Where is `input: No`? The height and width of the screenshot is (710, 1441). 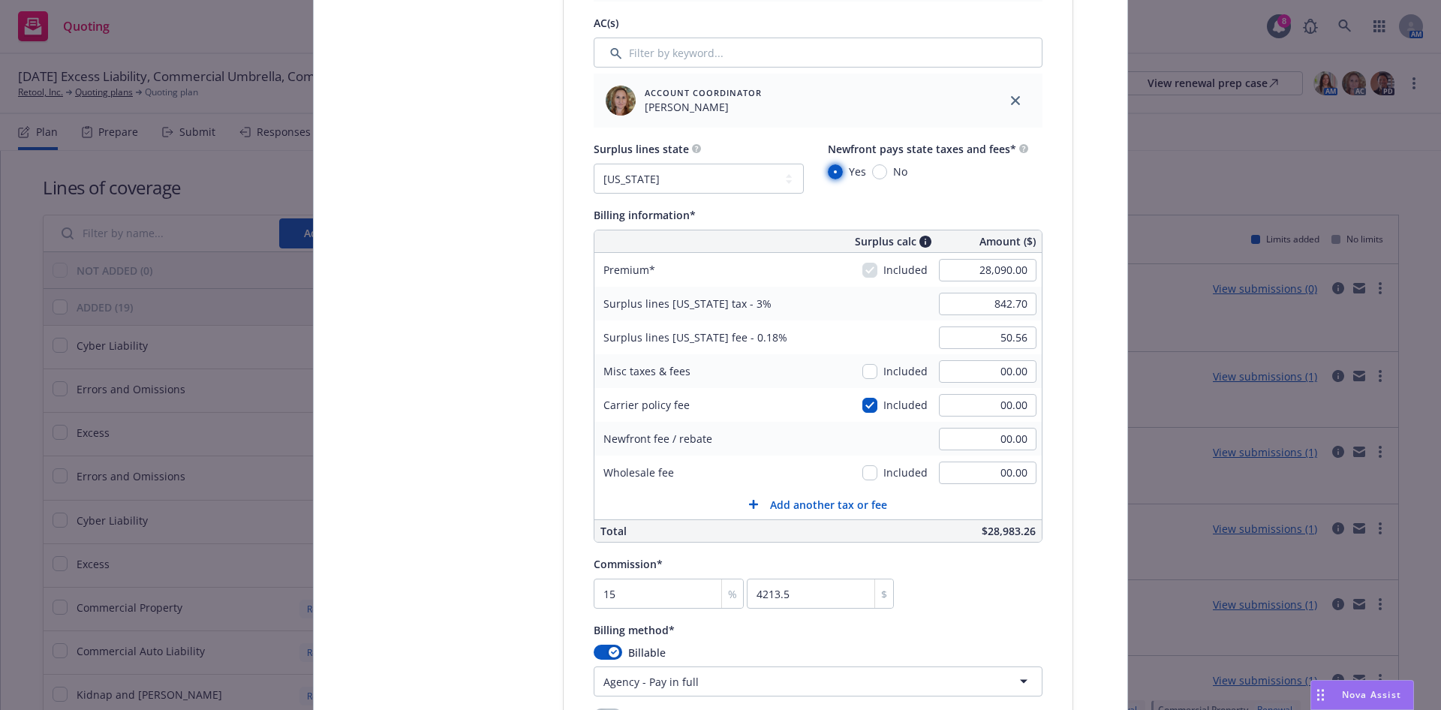 input: No is located at coordinates (880, 172).